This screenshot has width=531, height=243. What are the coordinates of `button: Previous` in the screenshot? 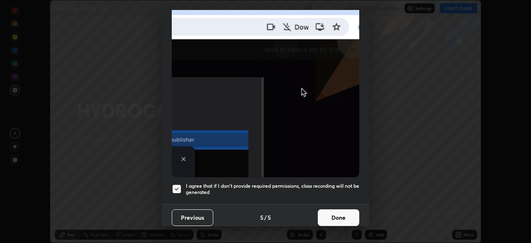 It's located at (193, 217).